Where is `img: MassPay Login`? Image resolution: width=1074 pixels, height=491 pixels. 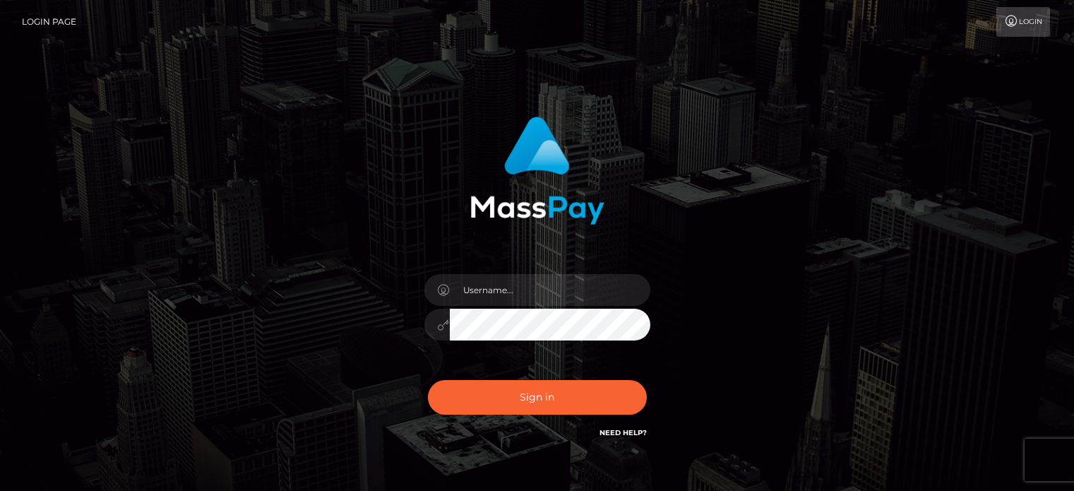 img: MassPay Login is located at coordinates (537, 170).